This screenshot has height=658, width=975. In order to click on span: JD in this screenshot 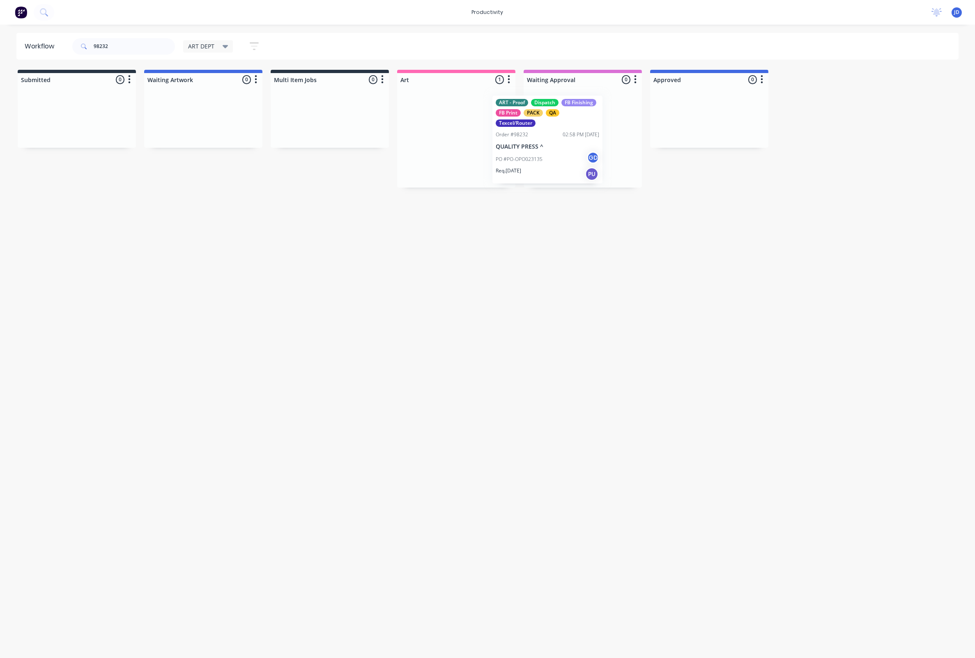, I will do `click(956, 12)`.